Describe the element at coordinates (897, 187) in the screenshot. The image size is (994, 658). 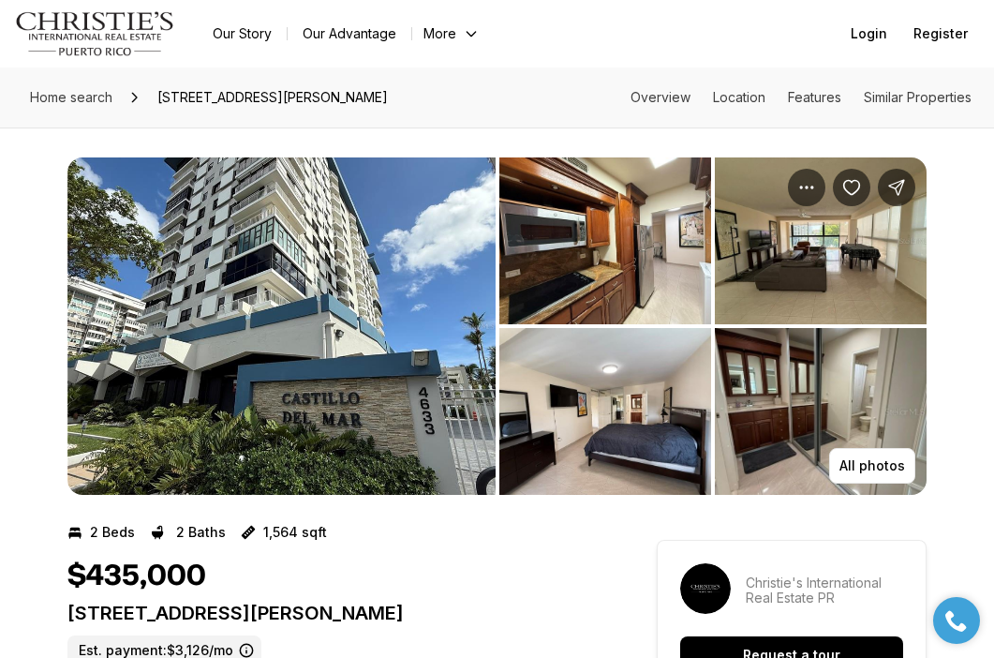
I see `button: Share Property: 4633 Ave Isla Verde COND CASTILLO DEL MAR #201` at that location.